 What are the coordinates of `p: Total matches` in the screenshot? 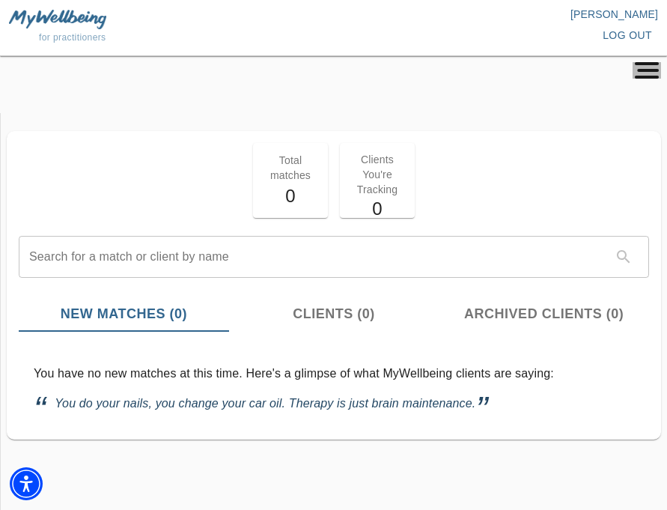 It's located at (291, 168).